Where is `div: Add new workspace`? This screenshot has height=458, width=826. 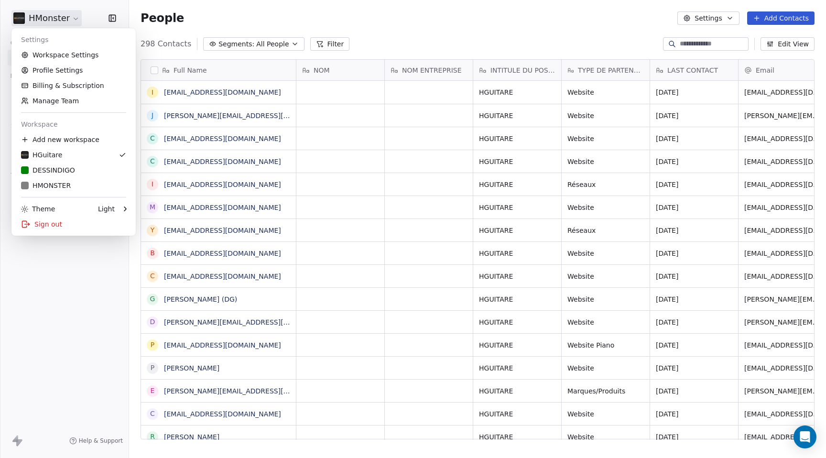
div: Add new workspace is located at coordinates (74, 140).